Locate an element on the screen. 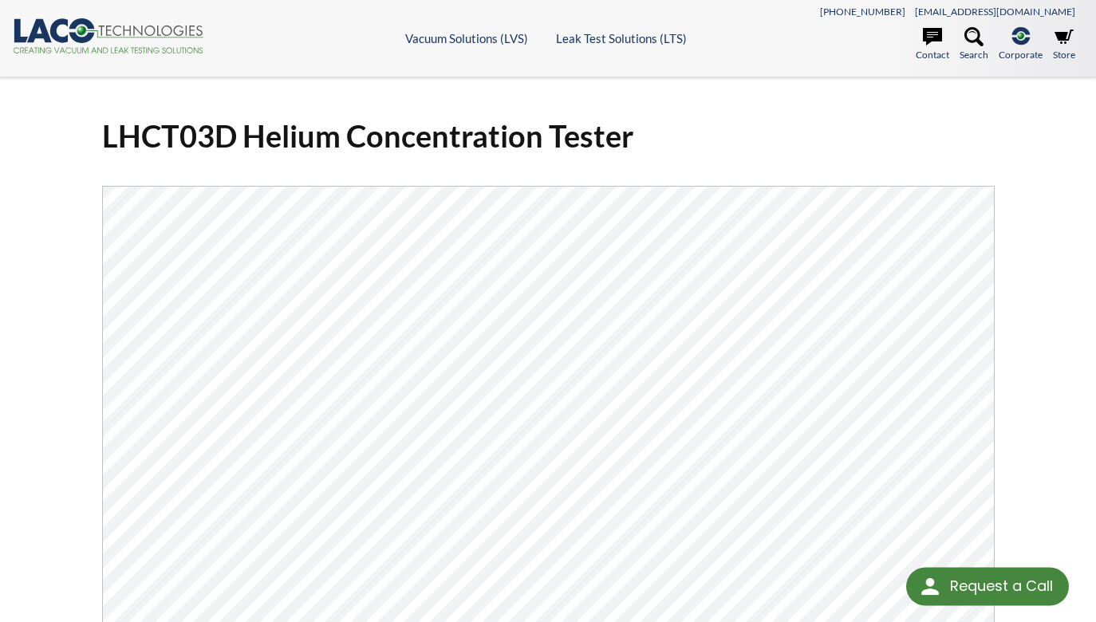 Image resolution: width=1096 pixels, height=622 pixels. span: Corporate is located at coordinates (1020, 54).